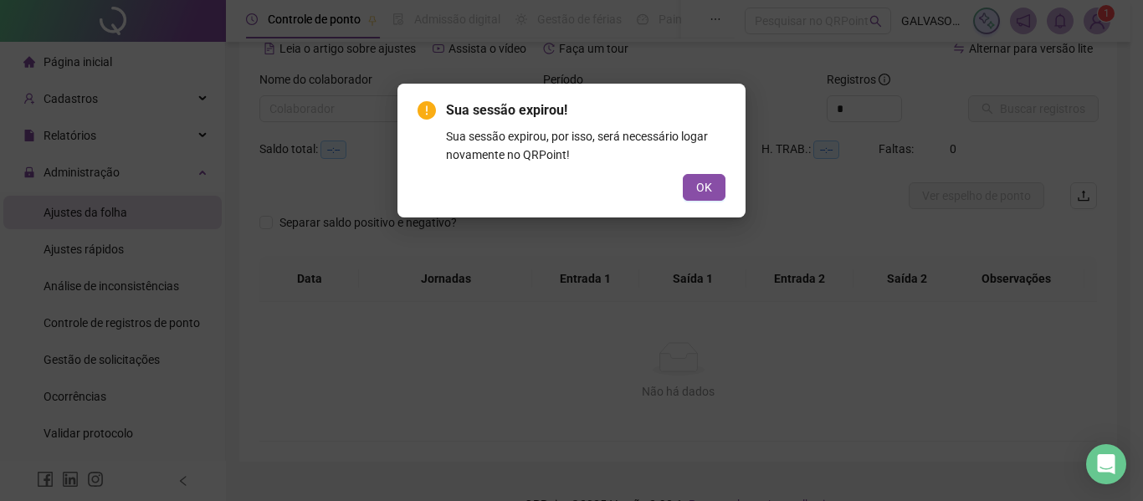 Image resolution: width=1143 pixels, height=501 pixels. Describe the element at coordinates (704, 187) in the screenshot. I see `span: OK` at that location.